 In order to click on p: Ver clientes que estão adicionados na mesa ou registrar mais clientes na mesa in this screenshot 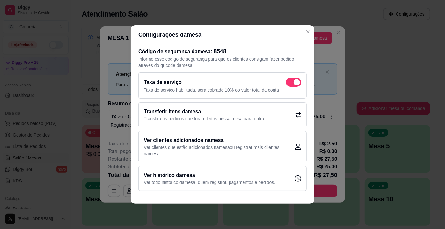, I will do `click(219, 150)`.